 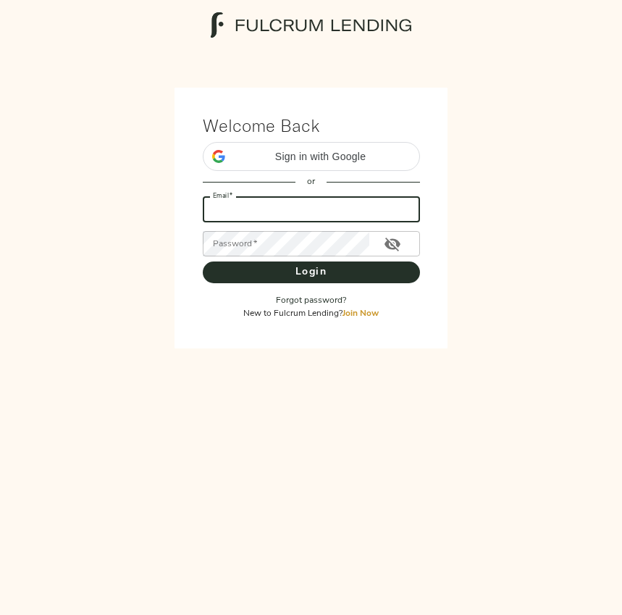 What do you see at coordinates (311, 272) in the screenshot?
I see `button: Login` at bounding box center [311, 272].